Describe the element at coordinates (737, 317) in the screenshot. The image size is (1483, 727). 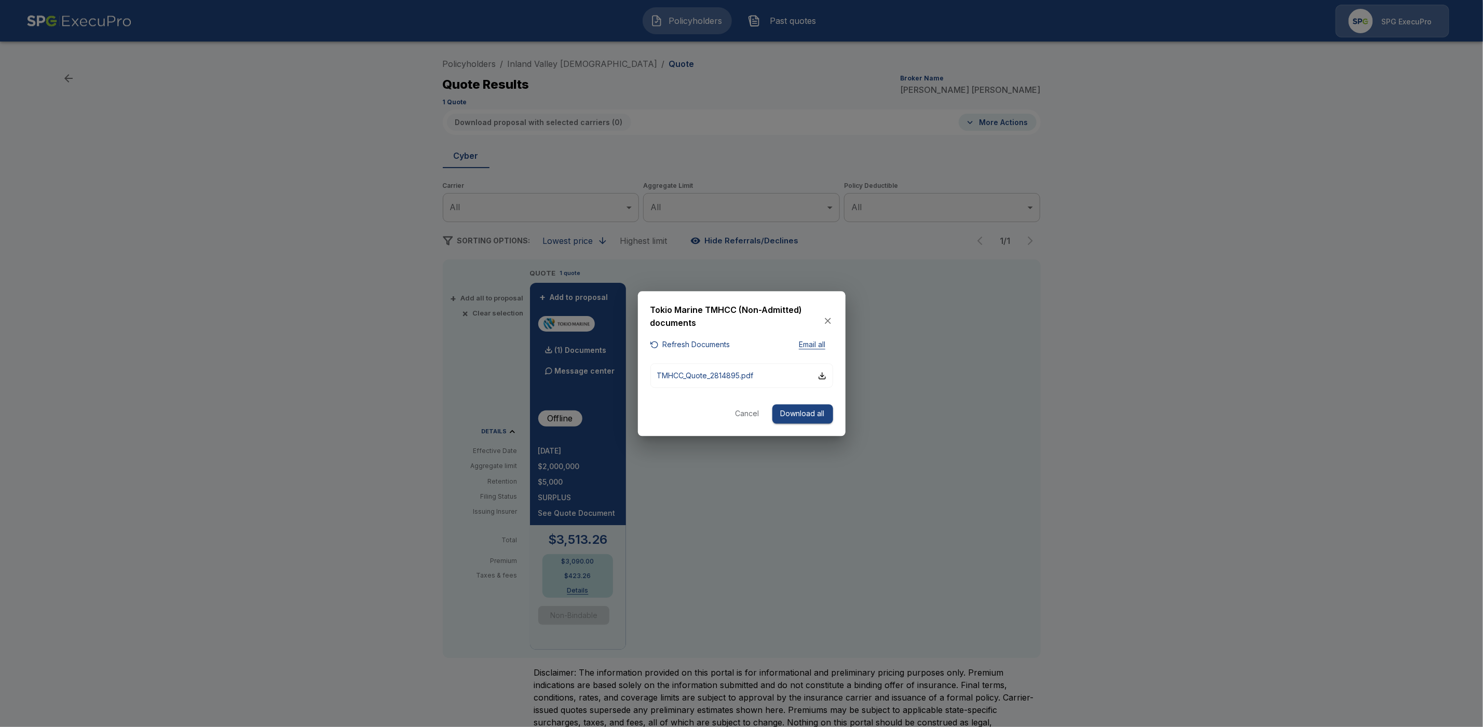
I see `h6: Tokio Marine TMHCC (Non-Admitted) documents` at that location.